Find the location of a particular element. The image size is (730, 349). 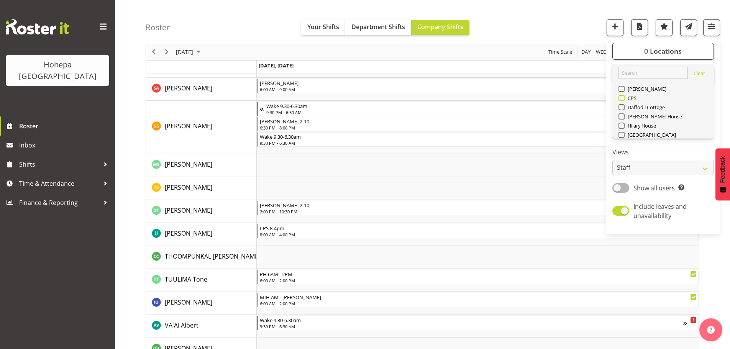

td: SUH Miwon resource is located at coordinates (201, 166).